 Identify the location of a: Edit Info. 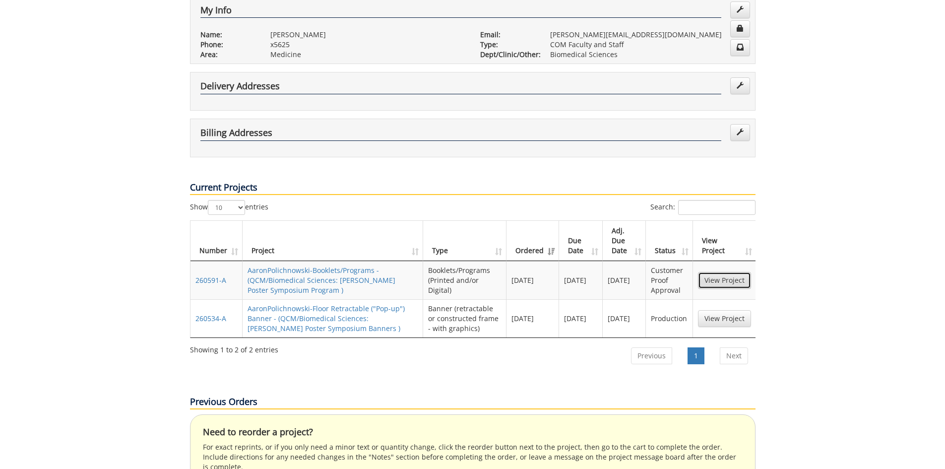
(740, 10).